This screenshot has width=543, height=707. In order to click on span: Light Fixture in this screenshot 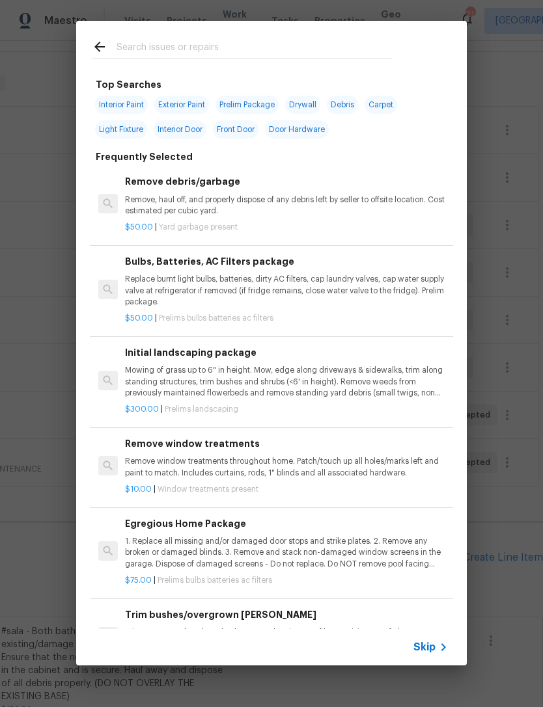, I will do `click(121, 130)`.